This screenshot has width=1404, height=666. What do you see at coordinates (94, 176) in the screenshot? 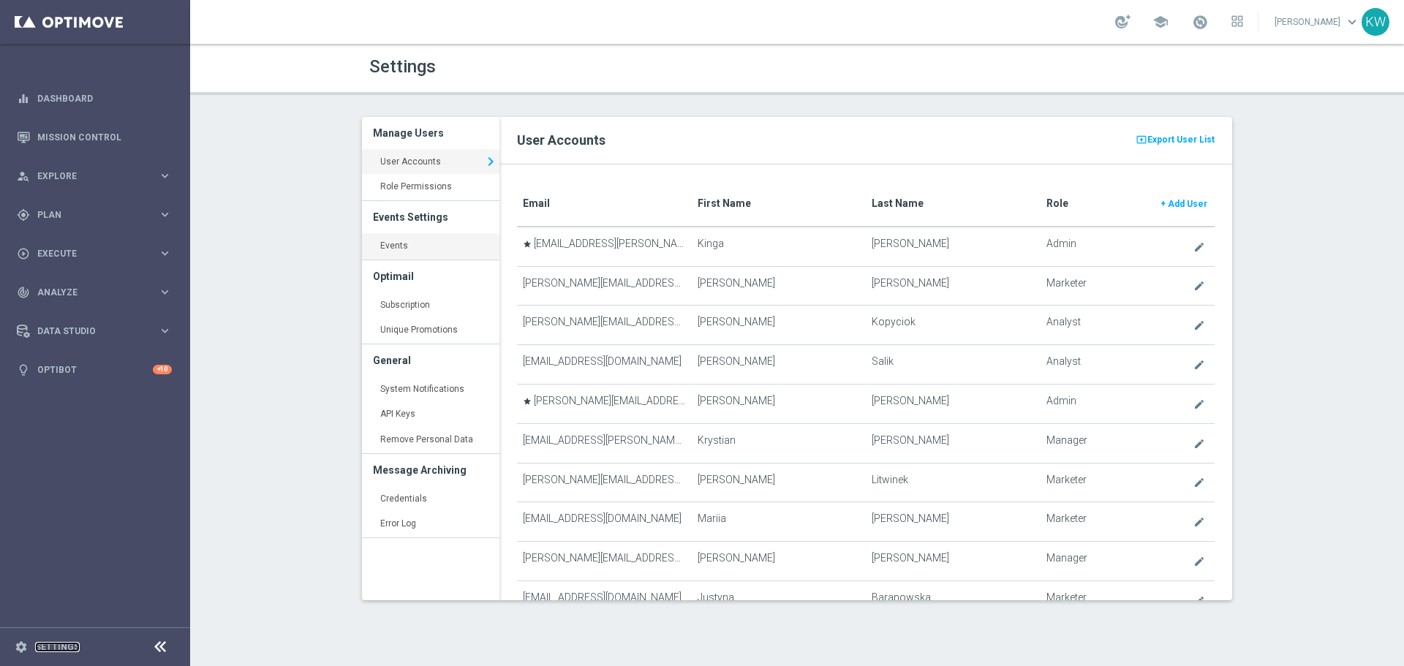
I see `button: person_search Explore keyboard_arrow_right` at bounding box center [94, 176].